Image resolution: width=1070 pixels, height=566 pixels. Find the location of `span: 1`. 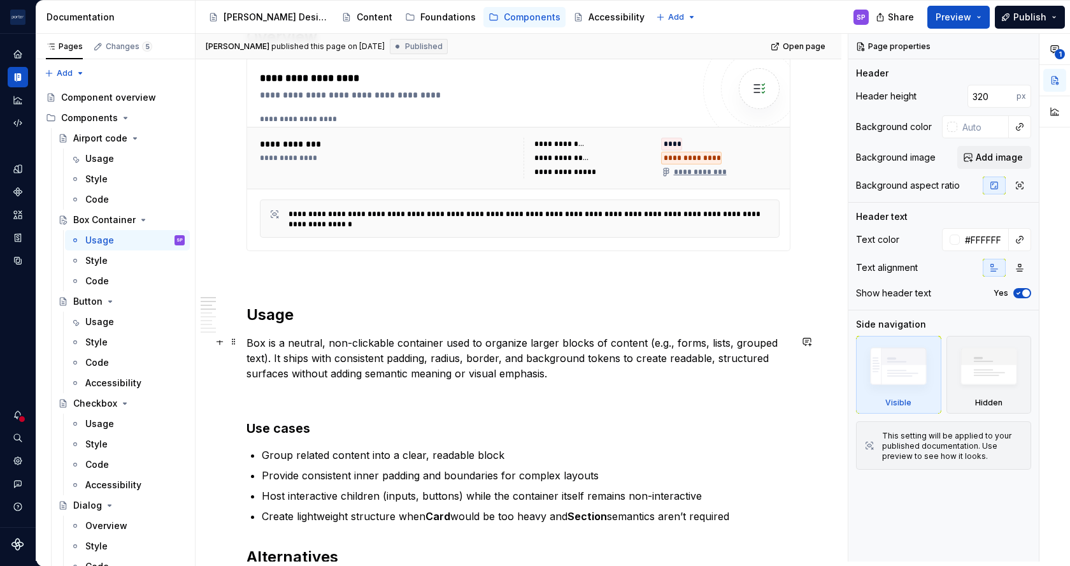

span: 1 is located at coordinates (1060, 54).